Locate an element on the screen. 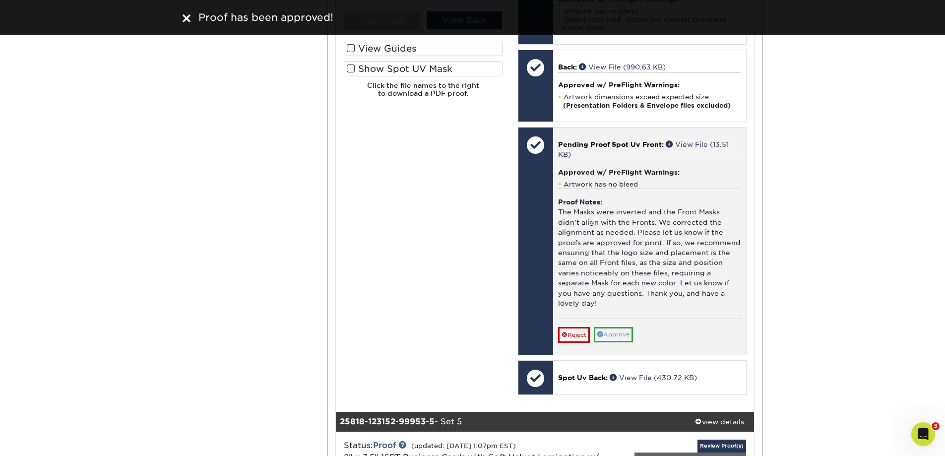  div: The Masks were inverted and the Front Masks didn't align with the Fronts. We corrected the alignm... is located at coordinates (649, 253).